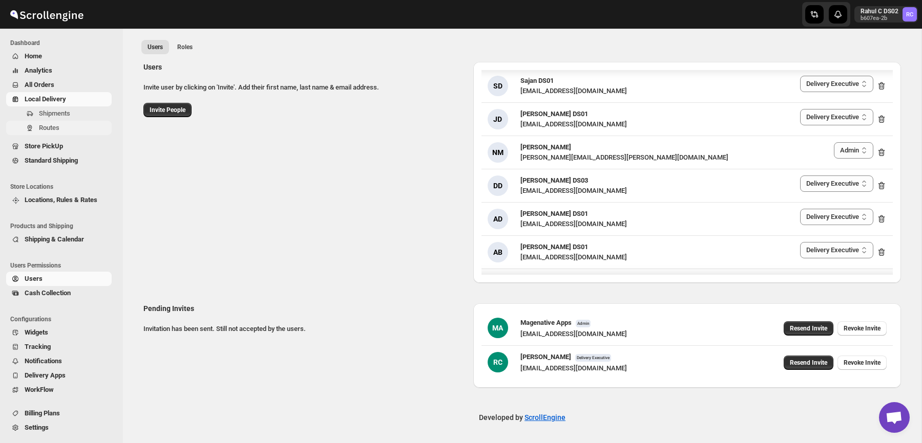  Describe the element at coordinates (45, 375) in the screenshot. I see `span: Delivery Apps` at that location.